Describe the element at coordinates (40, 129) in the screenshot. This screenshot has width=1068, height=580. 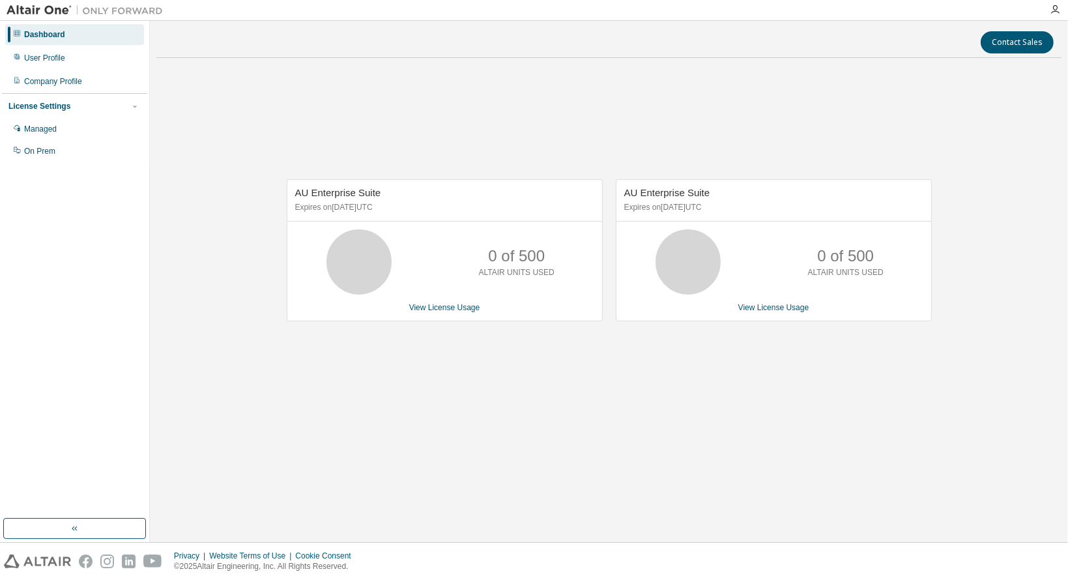
I see `div: Managed` at that location.